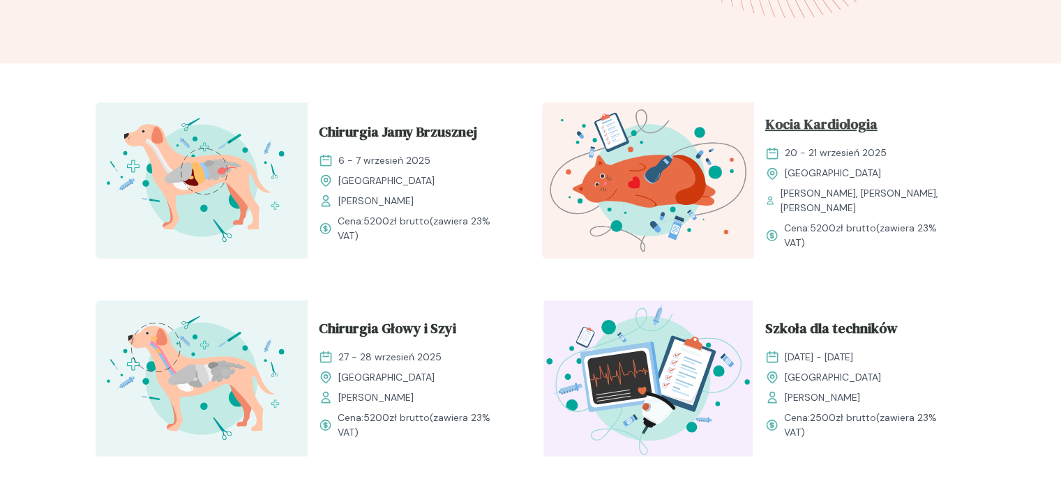 Image resolution: width=1061 pixels, height=490 pixels. I want to click on span: 20 - 21 wrzesień 2025, so click(836, 153).